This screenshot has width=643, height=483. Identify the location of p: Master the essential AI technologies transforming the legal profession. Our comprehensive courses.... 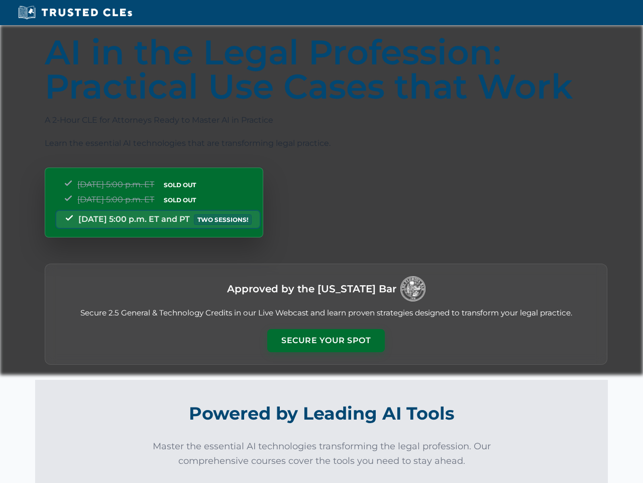
(322, 453).